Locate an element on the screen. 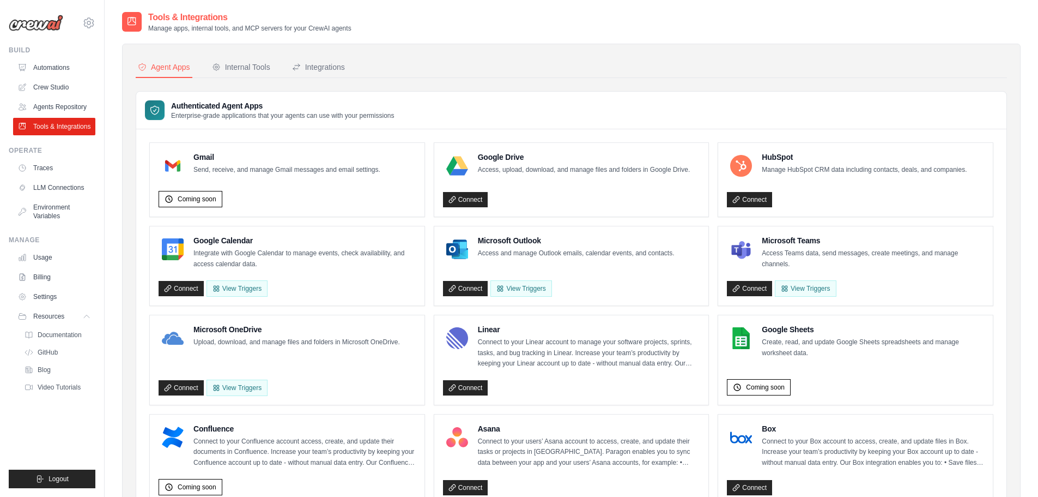 This screenshot has width=1038, height=497. img: Box Logo is located at coordinates (741, 437).